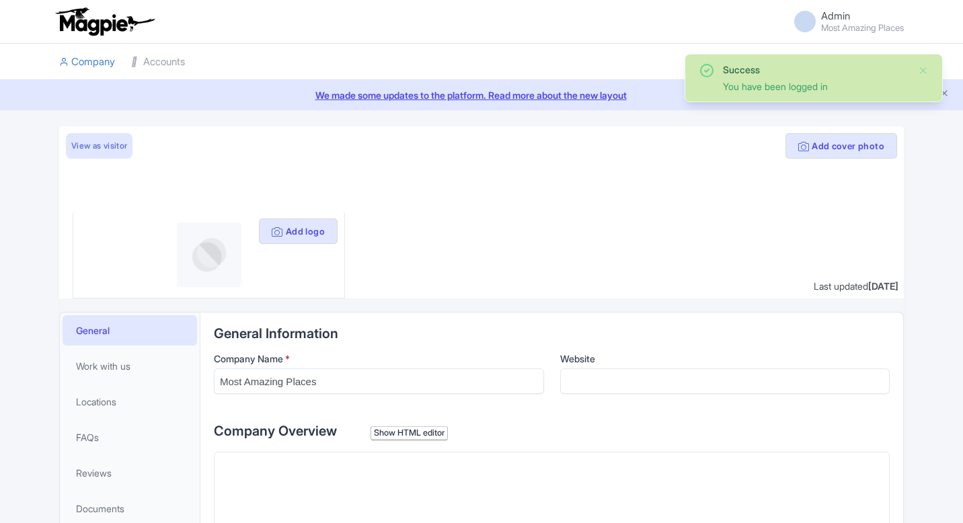 Image resolution: width=963 pixels, height=523 pixels. Describe the element at coordinates (130, 330) in the screenshot. I see `a: General` at that location.